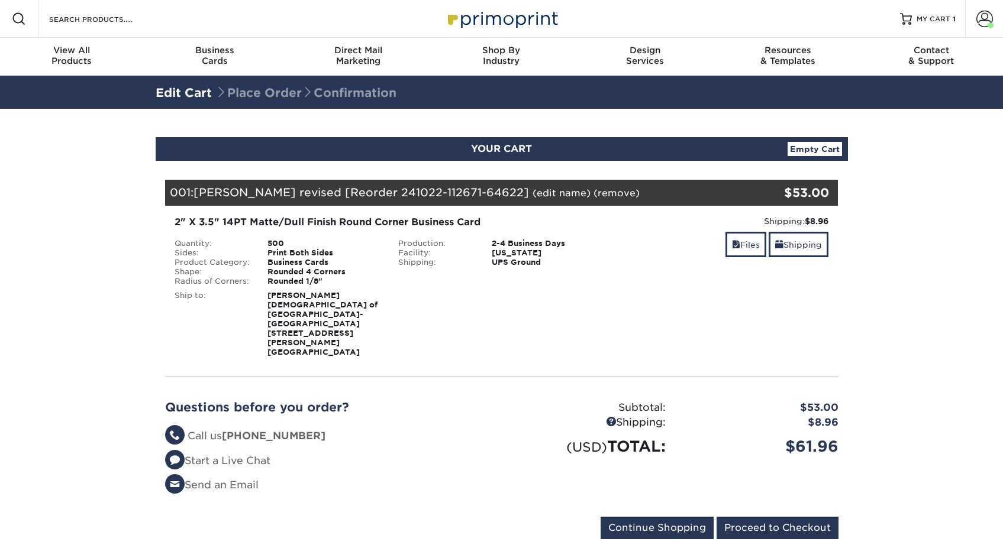  What do you see at coordinates (588, 447) in the screenshot?
I see `div: TOTAL:` at bounding box center [588, 447].